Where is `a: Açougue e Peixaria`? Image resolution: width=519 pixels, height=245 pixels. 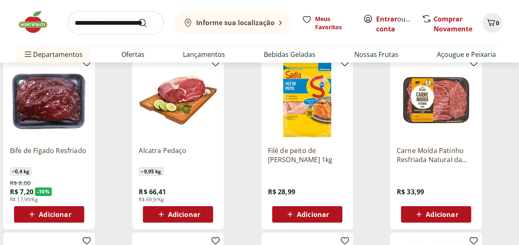 a: Açougue e Peixaria is located at coordinates (466, 54).